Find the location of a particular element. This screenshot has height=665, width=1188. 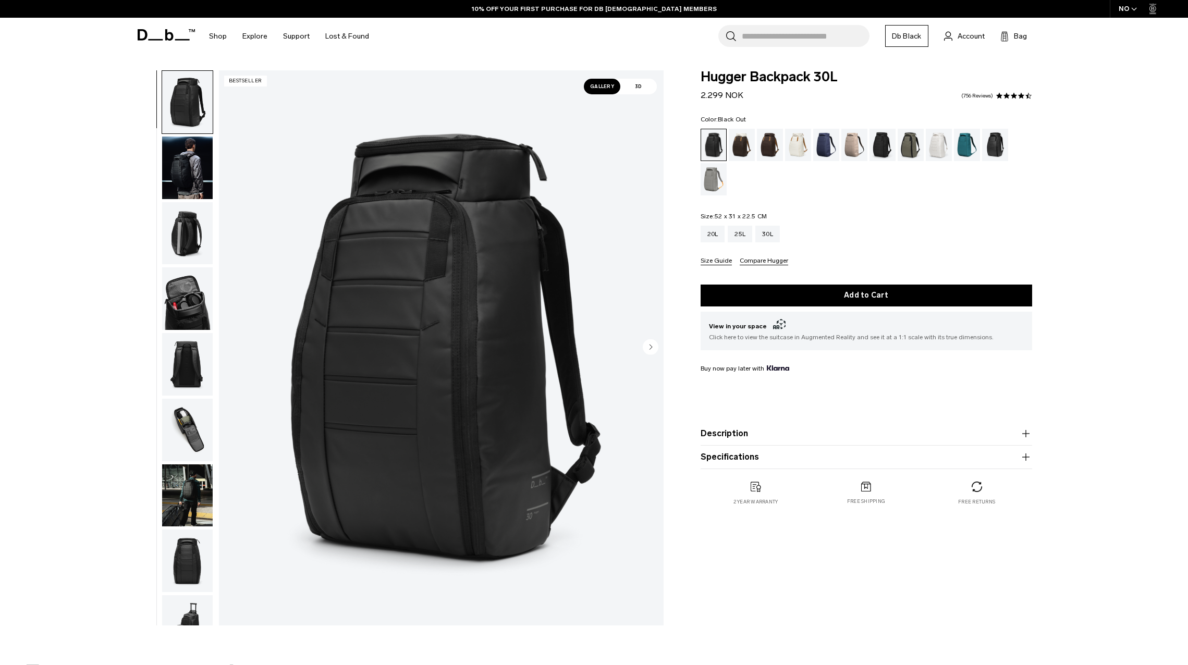

span: Gallery is located at coordinates (602, 87).